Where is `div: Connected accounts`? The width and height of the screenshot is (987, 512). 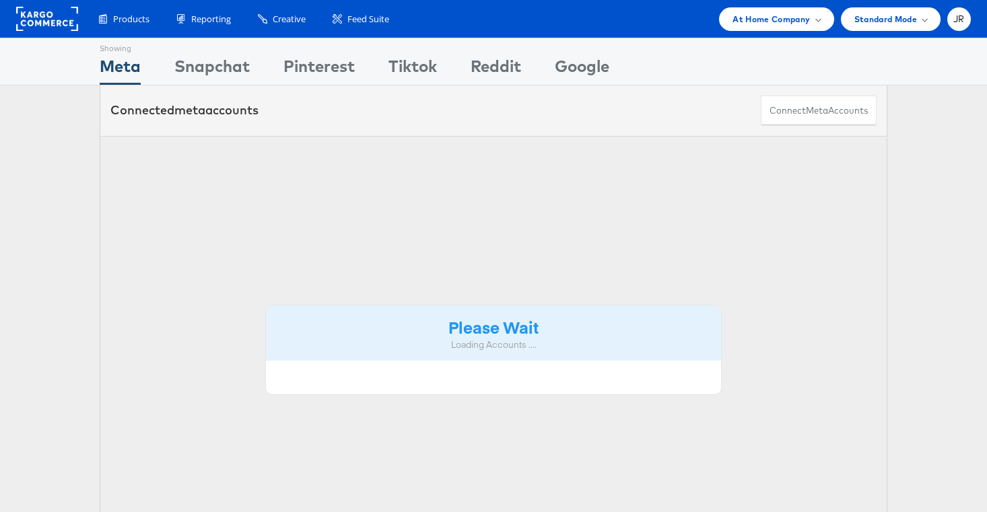 div: Connected accounts is located at coordinates (184, 110).